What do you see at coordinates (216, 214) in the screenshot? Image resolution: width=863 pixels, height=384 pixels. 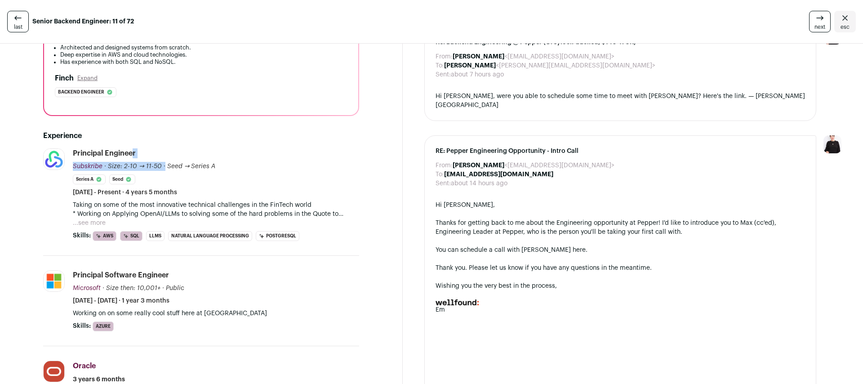 I see `p: * Working on Applying OpenAI/LLMs to solving some of the hard problems in the Quote to Revenue space` at bounding box center [216, 214].